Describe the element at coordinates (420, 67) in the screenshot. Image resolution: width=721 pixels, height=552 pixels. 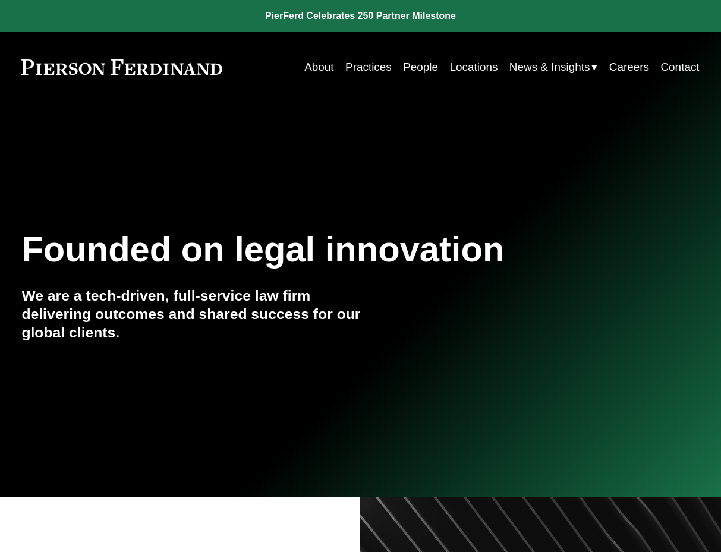
I see `a: People` at that location.